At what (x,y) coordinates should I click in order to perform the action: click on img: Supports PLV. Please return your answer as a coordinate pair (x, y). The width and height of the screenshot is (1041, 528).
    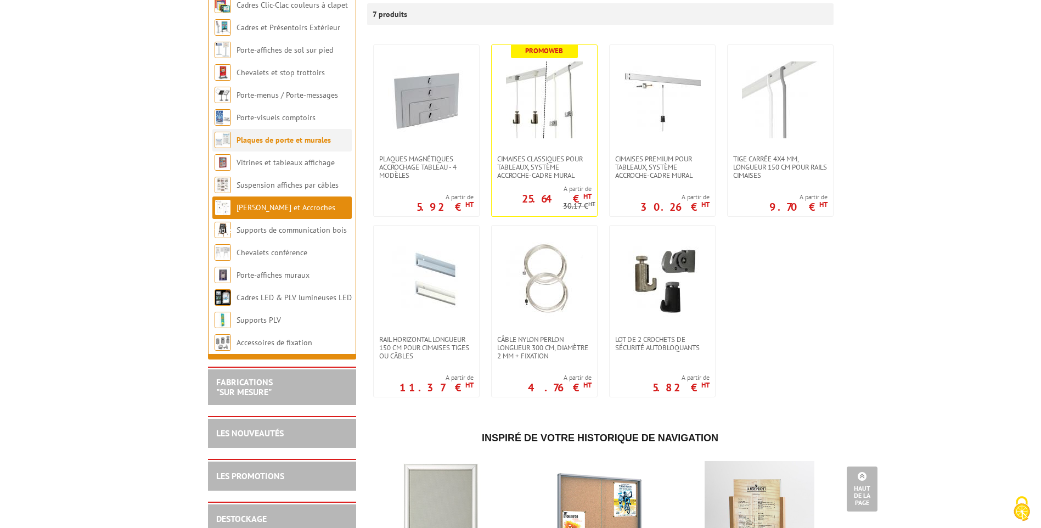
    Looking at the image, I should click on (223, 320).